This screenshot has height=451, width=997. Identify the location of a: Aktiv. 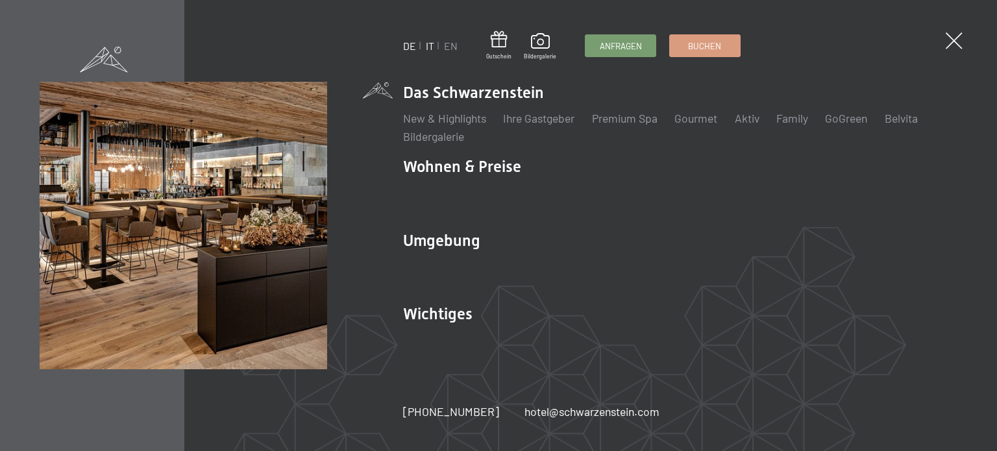
(747, 118).